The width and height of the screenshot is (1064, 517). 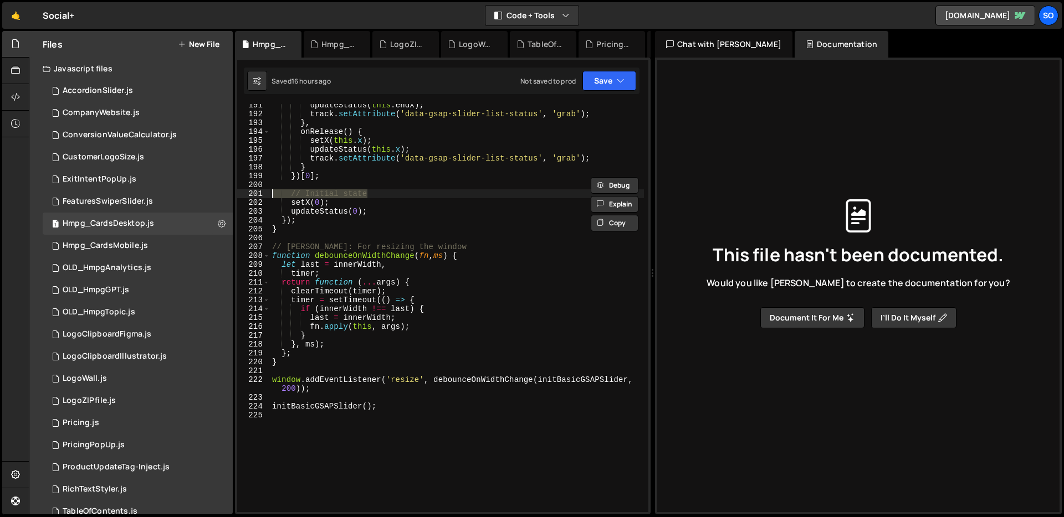 I want to click on div: Pricing.js, so click(x=81, y=423).